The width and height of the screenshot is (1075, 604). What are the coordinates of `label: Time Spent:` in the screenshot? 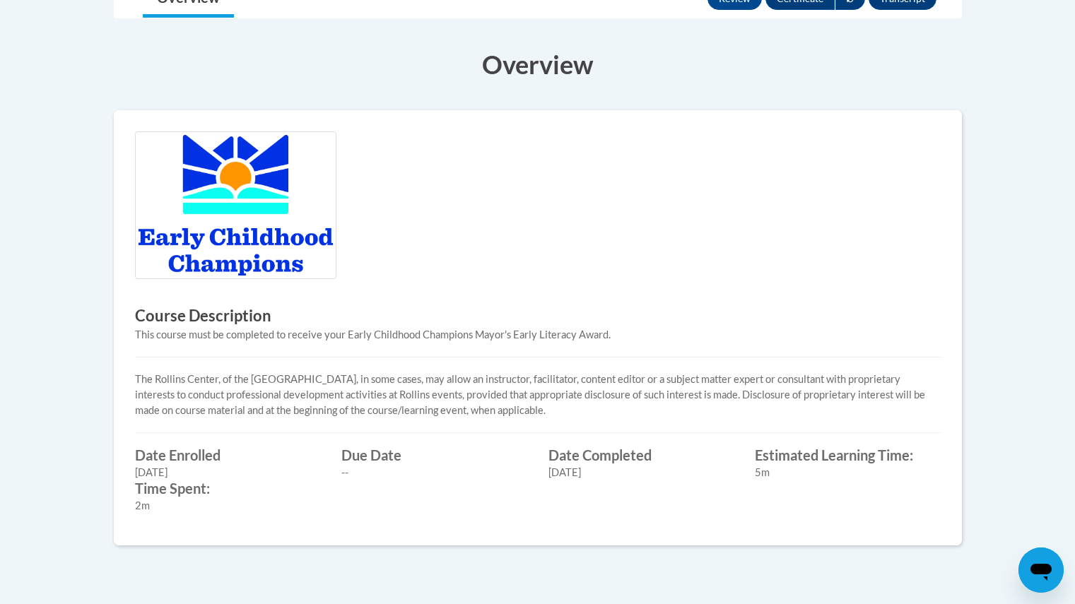 It's located at (228, 489).